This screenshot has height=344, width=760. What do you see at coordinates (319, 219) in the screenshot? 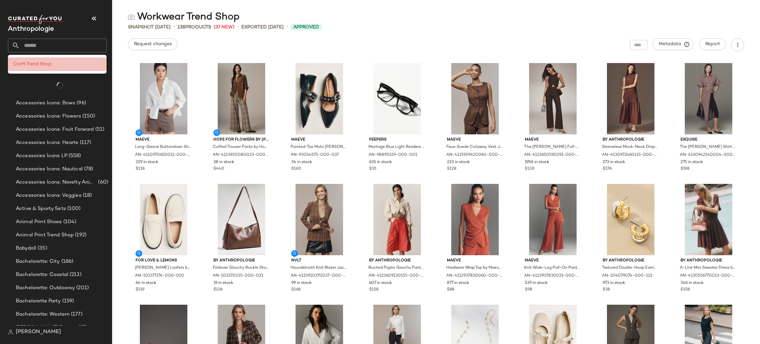
I see `img: 4115910370037_029_b` at bounding box center [319, 219].